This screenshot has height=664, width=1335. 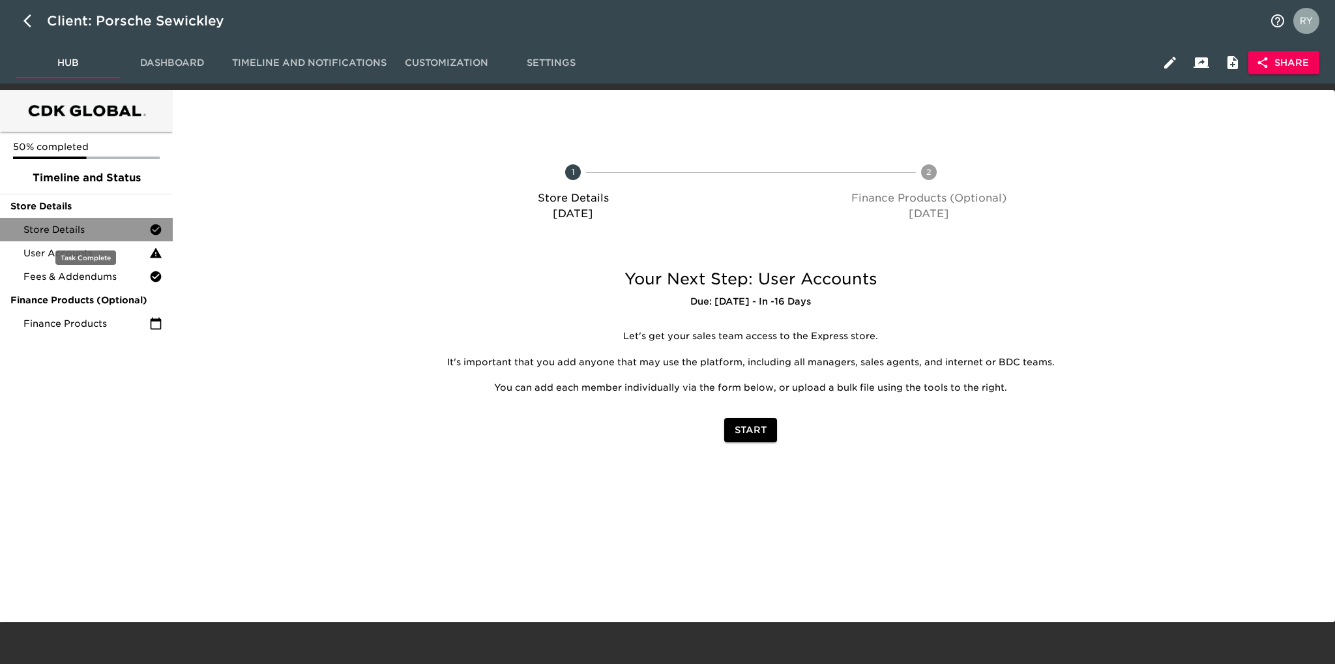 What do you see at coordinates (573, 198) in the screenshot?
I see `p: Store Details` at bounding box center [573, 198].